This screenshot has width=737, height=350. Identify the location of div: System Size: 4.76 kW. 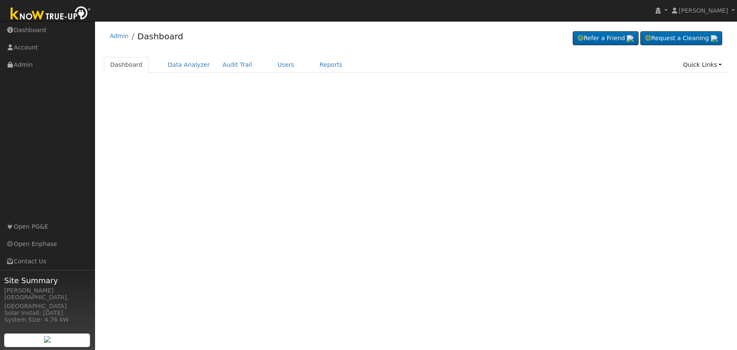
(47, 319).